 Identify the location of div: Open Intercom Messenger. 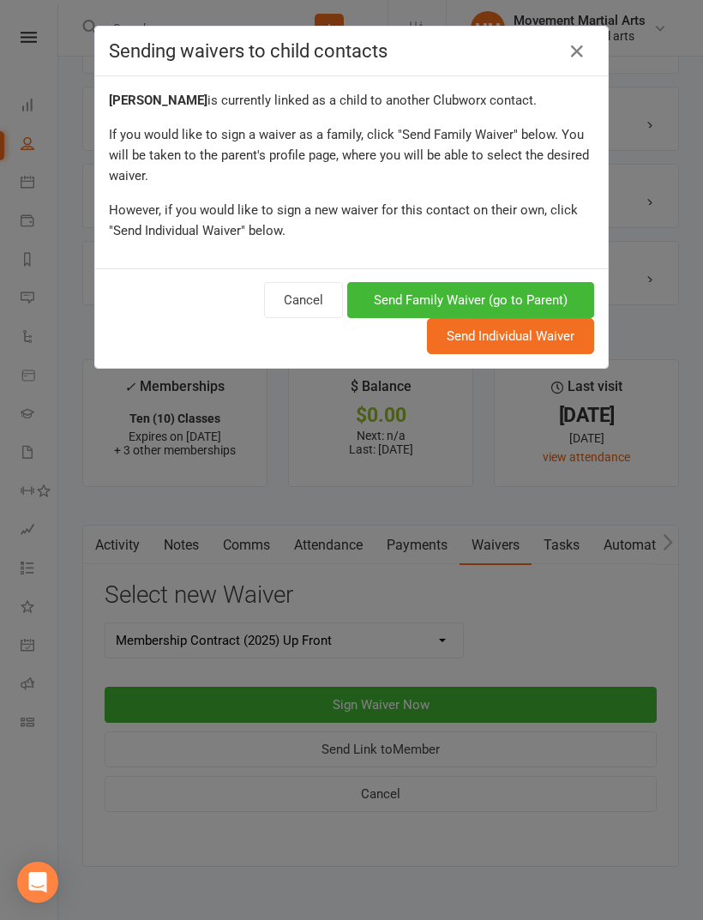
(38, 883).